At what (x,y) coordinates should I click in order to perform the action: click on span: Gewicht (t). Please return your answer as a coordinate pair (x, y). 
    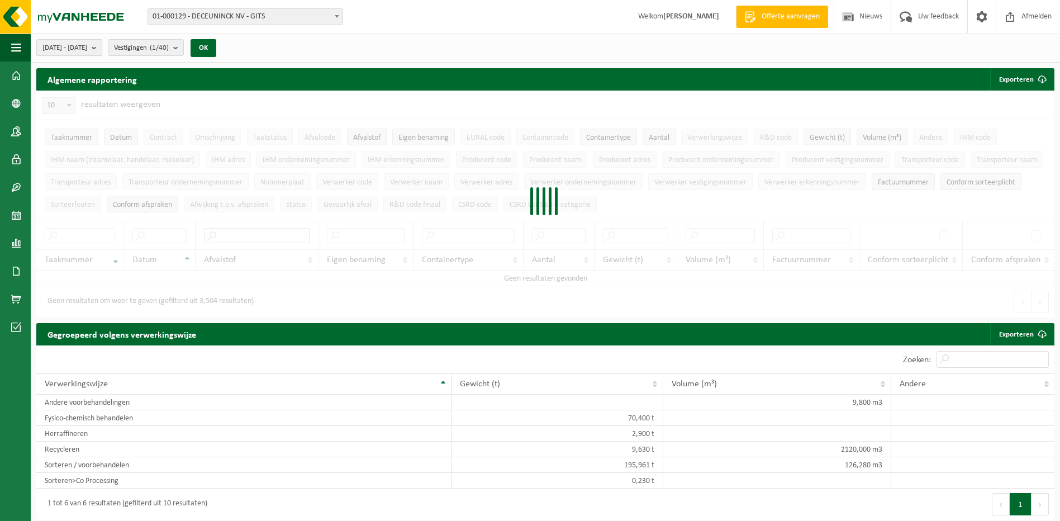
    Looking at the image, I should click on (480, 384).